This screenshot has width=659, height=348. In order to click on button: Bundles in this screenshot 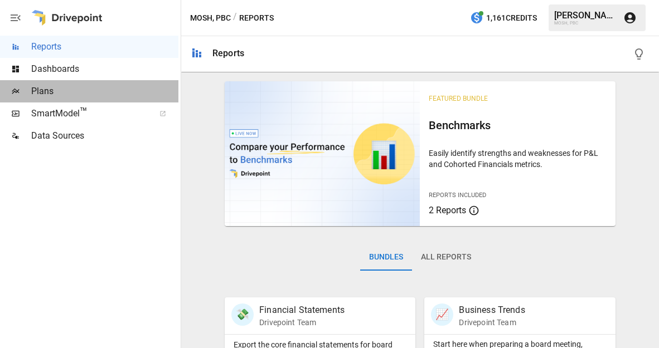, I will do `click(386, 258)`.